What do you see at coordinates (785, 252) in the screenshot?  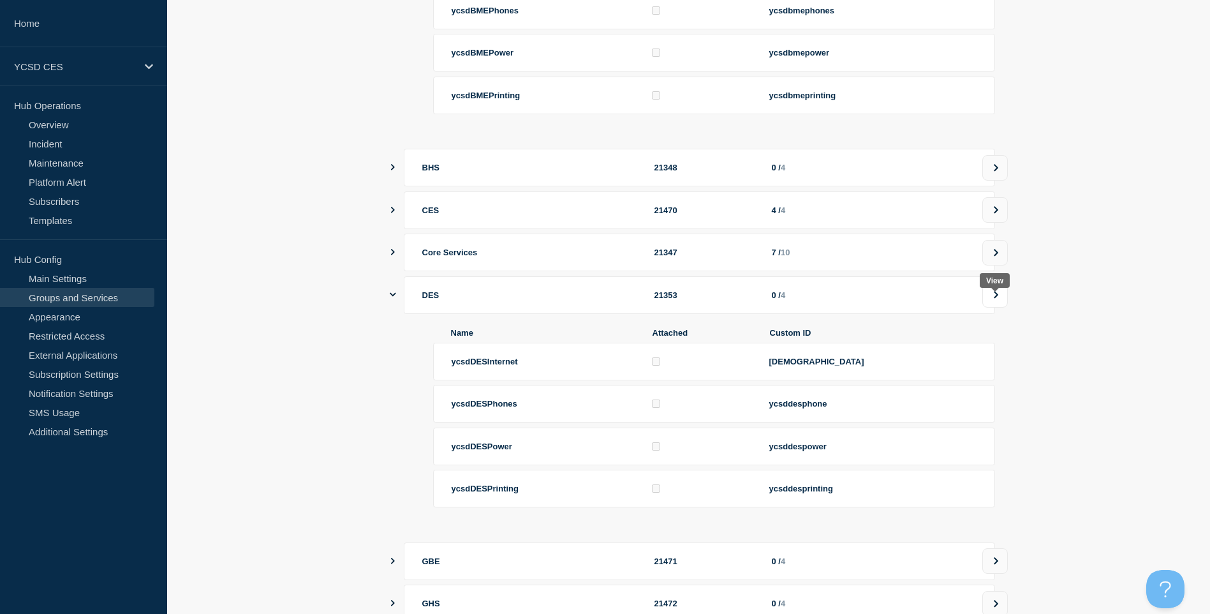 I see `span: 10` at bounding box center [785, 252].